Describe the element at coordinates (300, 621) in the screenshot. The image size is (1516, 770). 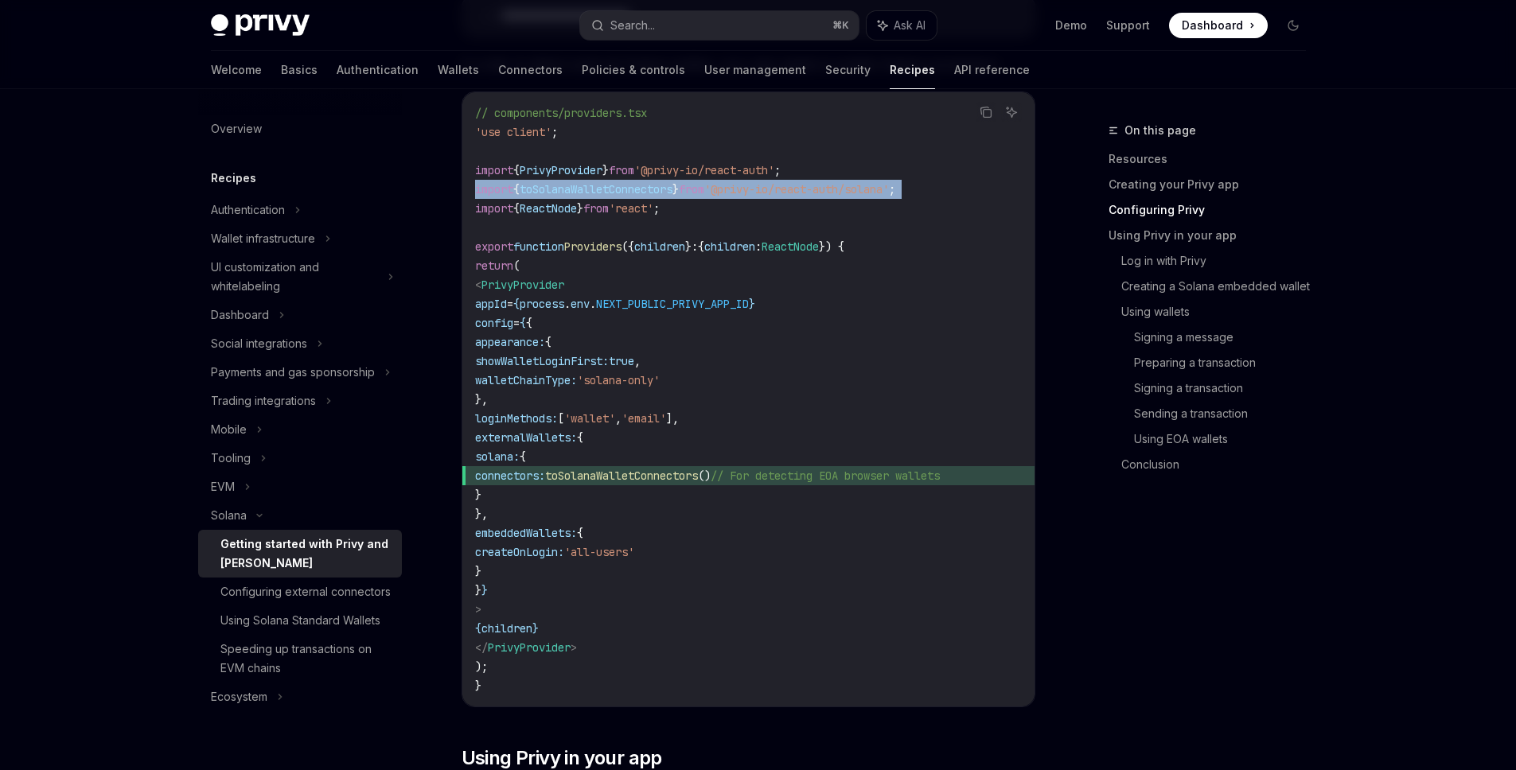
I see `a: Using Solana Standard Wallets` at that location.